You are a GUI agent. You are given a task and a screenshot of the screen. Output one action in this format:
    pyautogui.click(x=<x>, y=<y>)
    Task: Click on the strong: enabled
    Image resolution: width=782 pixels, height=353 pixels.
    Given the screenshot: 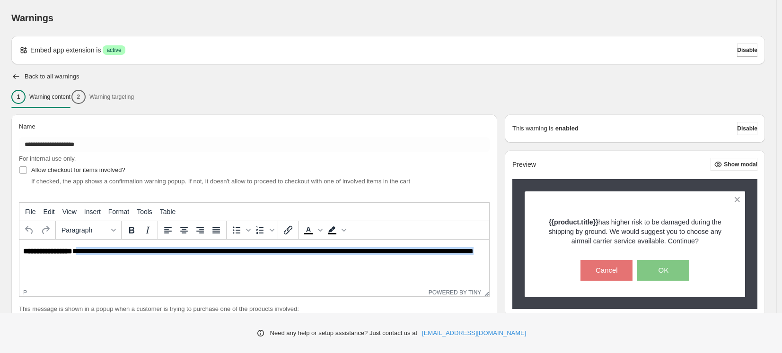 What is the action you would take?
    pyautogui.click(x=567, y=129)
    